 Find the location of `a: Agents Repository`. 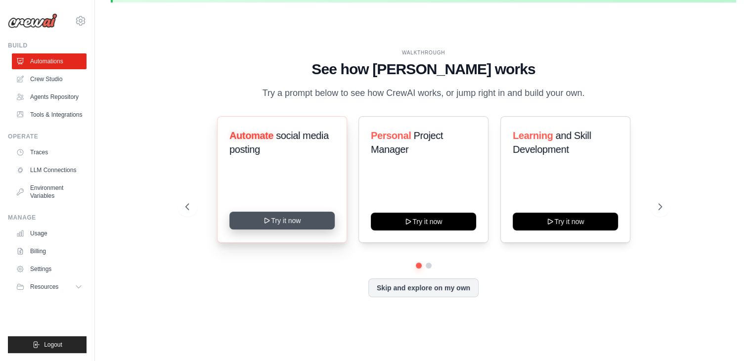

a: Agents Repository is located at coordinates (49, 97).